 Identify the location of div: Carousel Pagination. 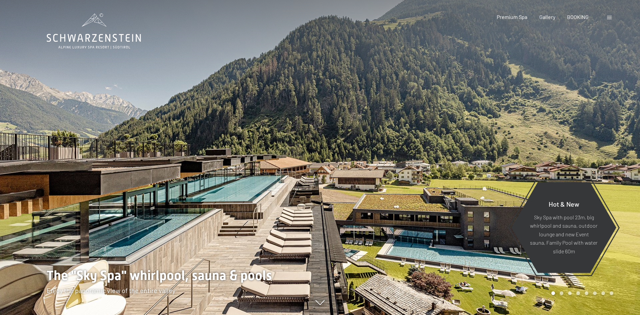
(581, 293).